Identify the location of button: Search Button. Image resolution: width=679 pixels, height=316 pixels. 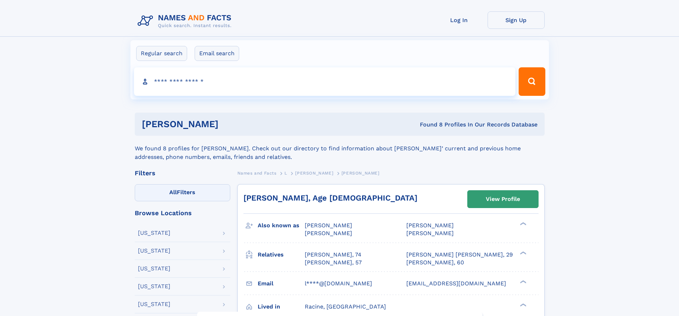
(532, 82).